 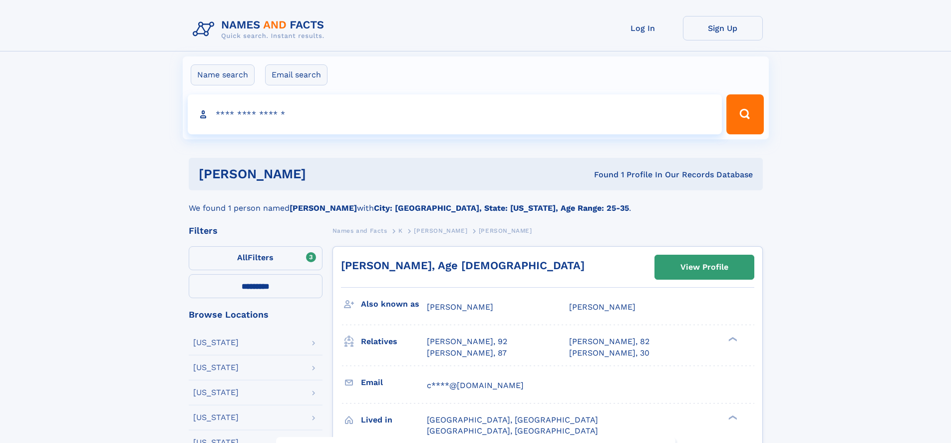 I want to click on div: Filters, so click(x=256, y=231).